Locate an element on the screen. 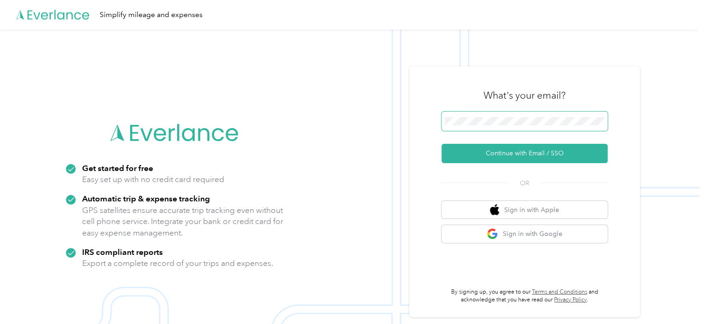 This screenshot has height=324, width=704. strong: IRS compliant reports is located at coordinates (122, 252).